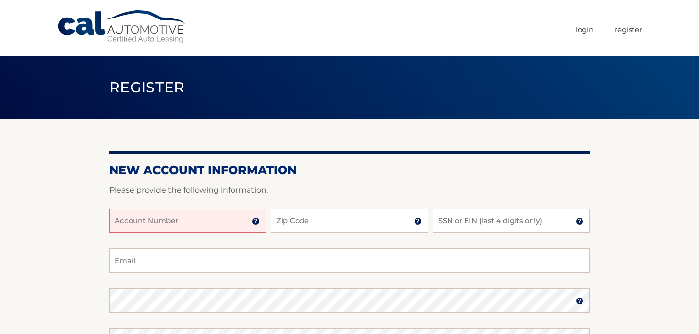  Describe the element at coordinates (350, 190) in the screenshot. I see `p: Please provide the following information.` at that location.